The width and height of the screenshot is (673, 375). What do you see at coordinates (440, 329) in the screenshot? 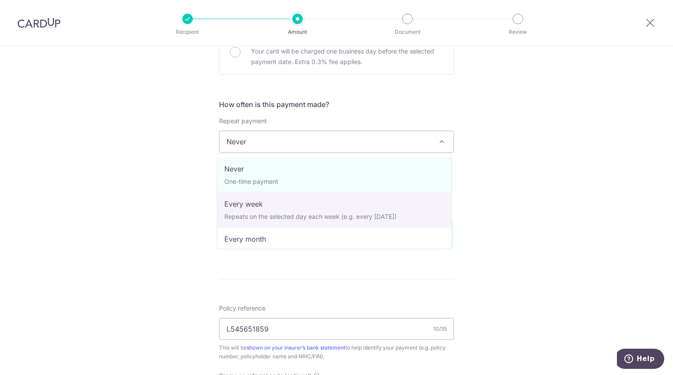
I see `div: 10/35` at bounding box center [440, 329].